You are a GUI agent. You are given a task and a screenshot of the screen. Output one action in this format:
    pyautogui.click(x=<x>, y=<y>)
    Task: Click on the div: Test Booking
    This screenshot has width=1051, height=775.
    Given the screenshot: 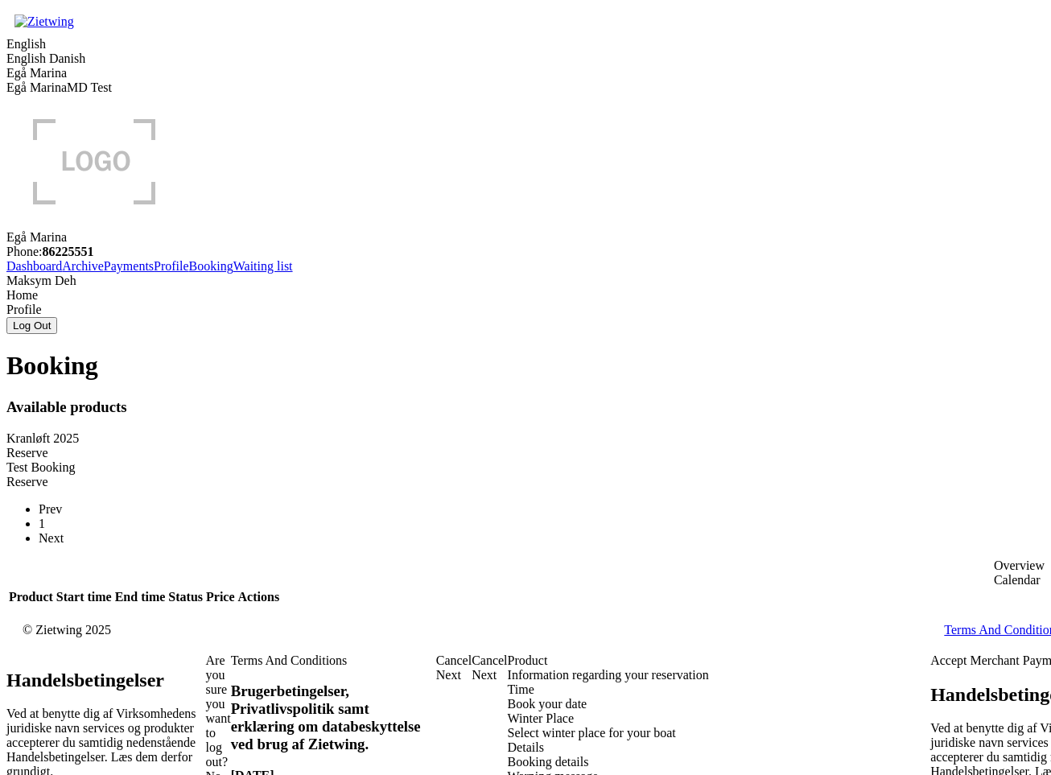 What is the action you would take?
    pyautogui.click(x=525, y=467)
    